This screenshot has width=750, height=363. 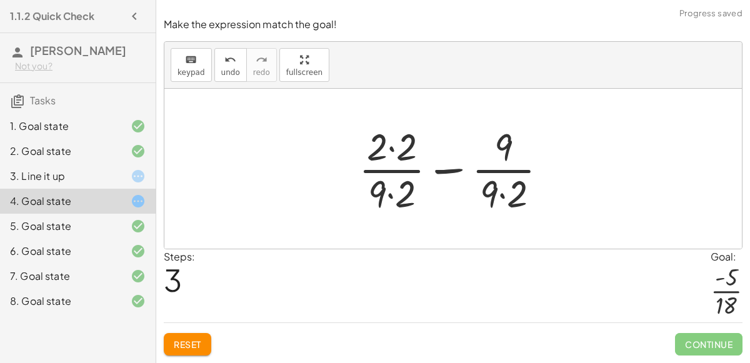 I want to click on button: fullscreen, so click(x=304, y=65).